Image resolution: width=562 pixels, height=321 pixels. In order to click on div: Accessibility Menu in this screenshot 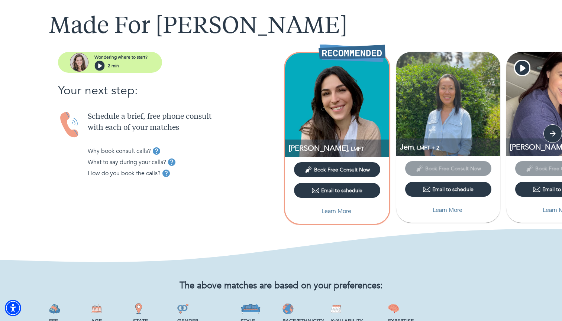, I will do `click(13, 308)`.